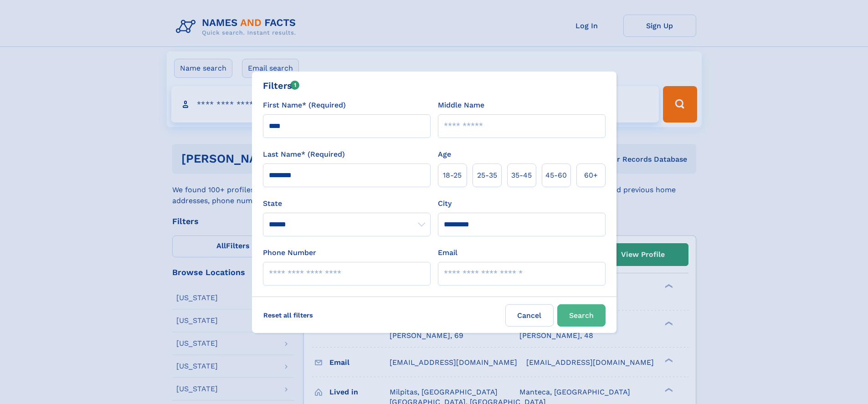  I want to click on span: 60+, so click(591, 175).